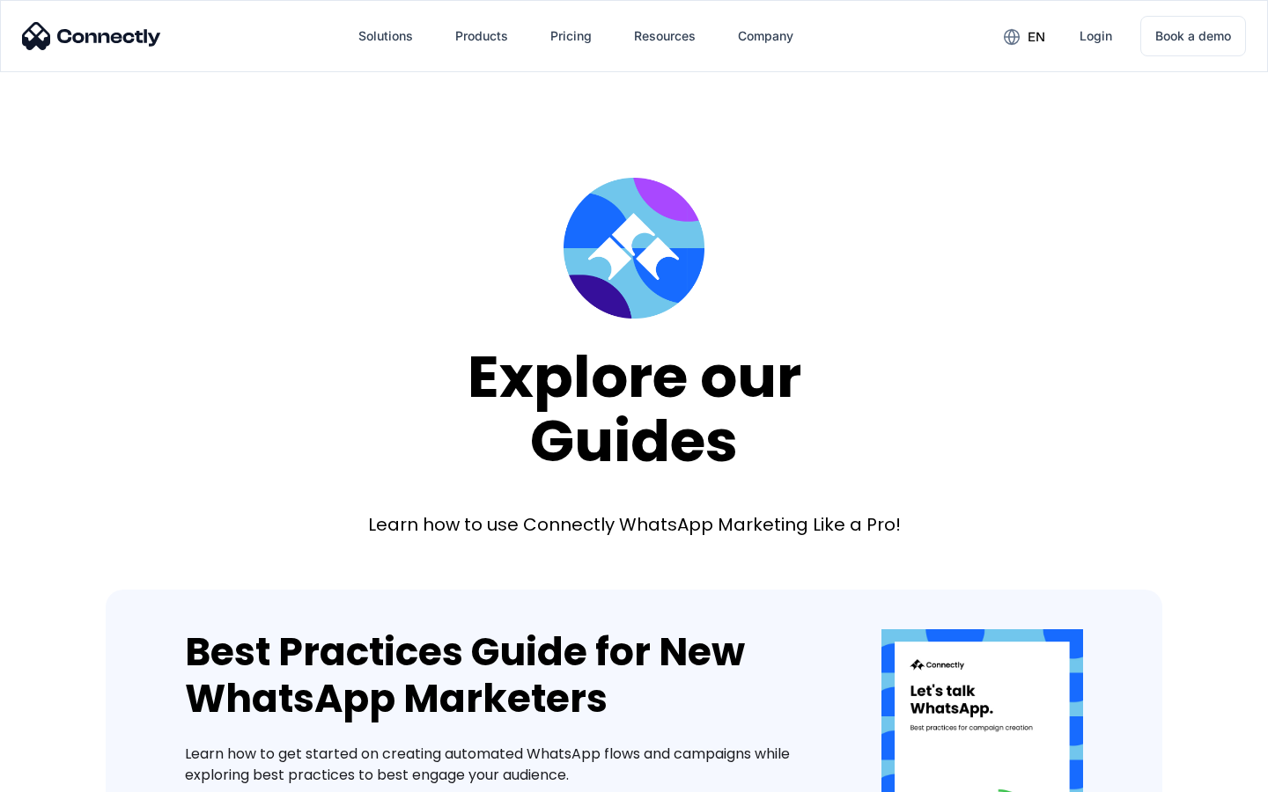  I want to click on div: Learn how to get started on creating automated WhatsApp flows and campaigns while exploring best ..., so click(506, 765).